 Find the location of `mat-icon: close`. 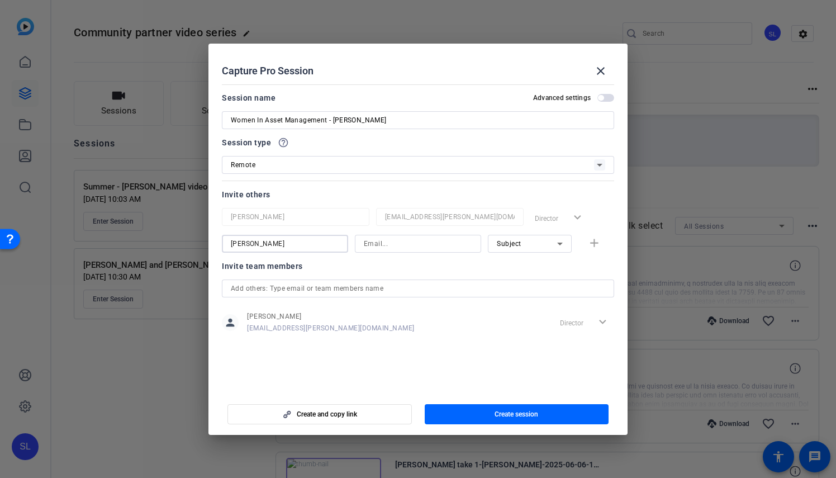

mat-icon: close is located at coordinates (601, 71).